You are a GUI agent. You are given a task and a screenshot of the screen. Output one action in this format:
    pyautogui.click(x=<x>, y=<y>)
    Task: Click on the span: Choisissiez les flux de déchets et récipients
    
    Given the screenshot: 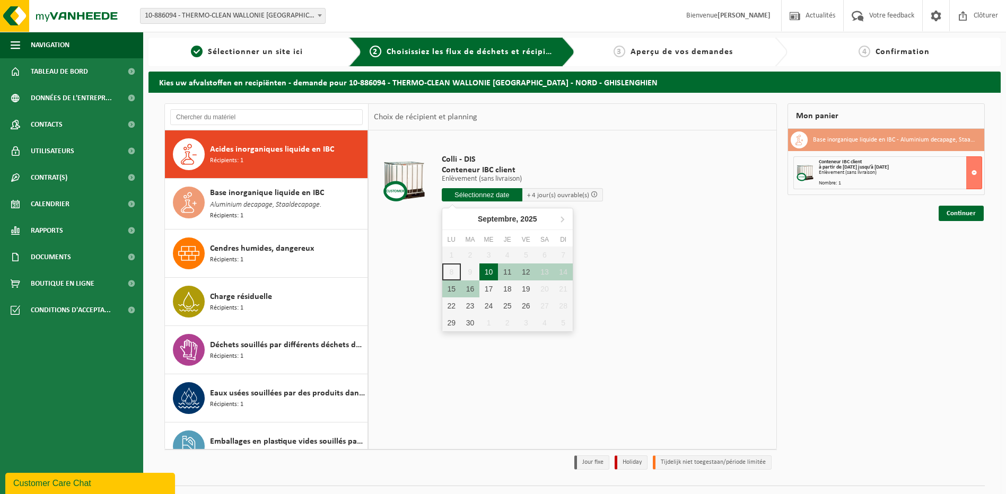 What is the action you would take?
    pyautogui.click(x=474, y=52)
    